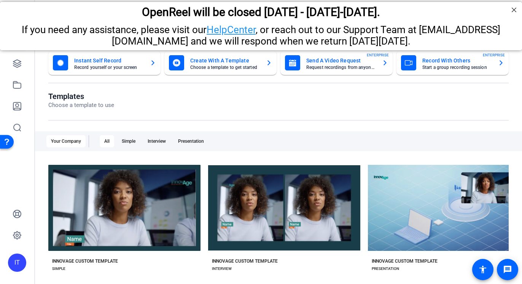 The image size is (522, 284). Describe the element at coordinates (341, 67) in the screenshot. I see `mat-card-subtitle: Request recordings from anyone, anywhere` at that location.